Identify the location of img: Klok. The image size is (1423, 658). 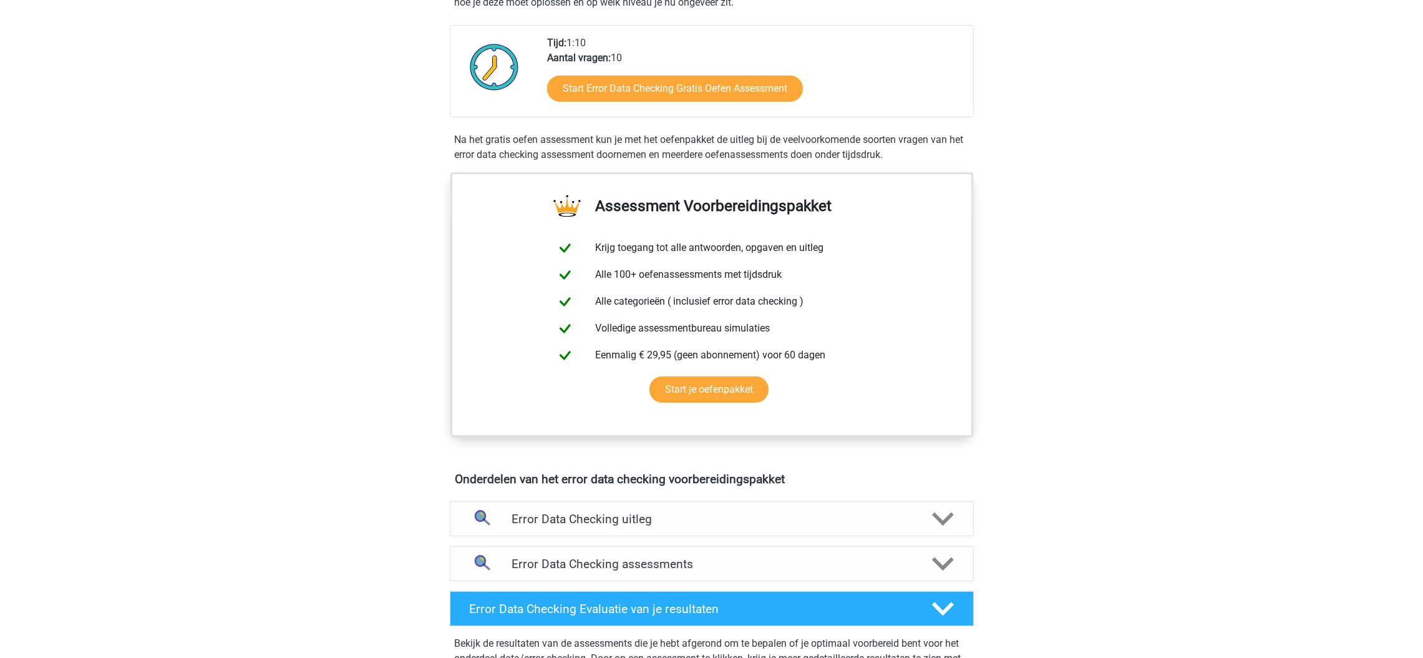
(494, 67).